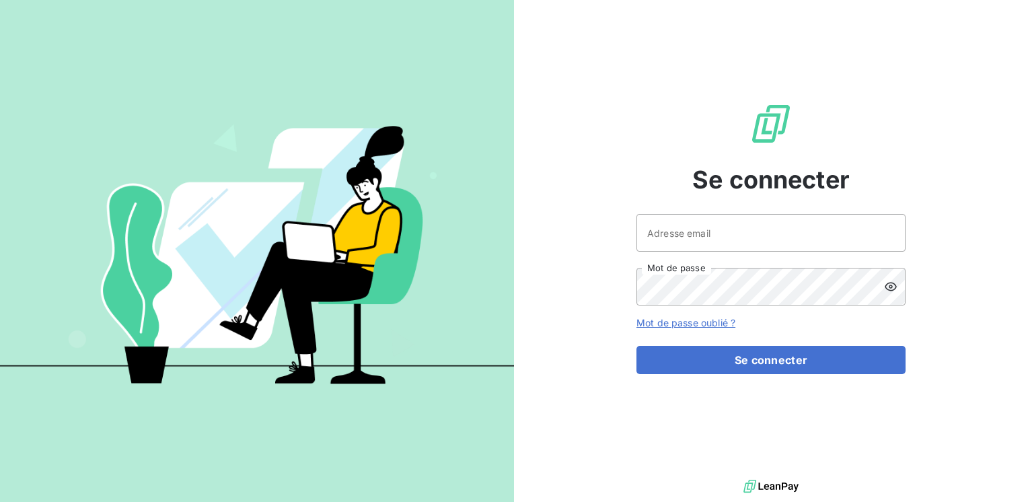 Image resolution: width=1028 pixels, height=502 pixels. What do you see at coordinates (686, 322) in the screenshot?
I see `a: Mot de passe oublié ?` at bounding box center [686, 322].